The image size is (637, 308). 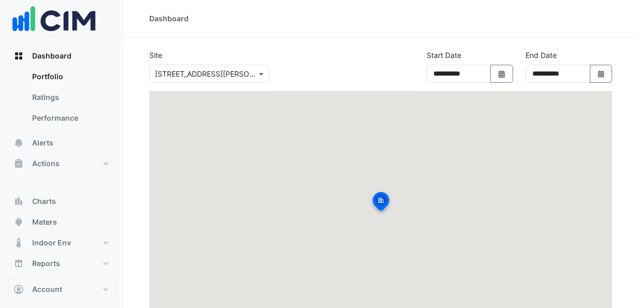 I want to click on button: Actions, so click(x=62, y=164).